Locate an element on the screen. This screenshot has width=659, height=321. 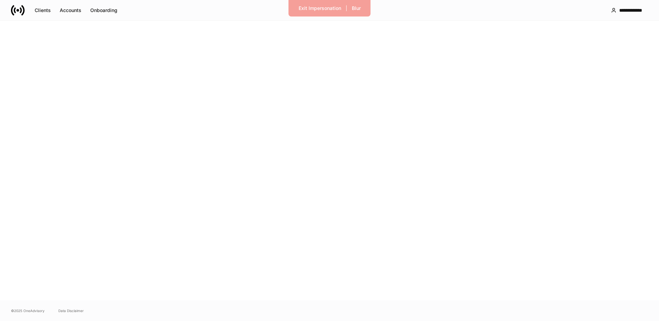
div: Clients is located at coordinates (43, 10).